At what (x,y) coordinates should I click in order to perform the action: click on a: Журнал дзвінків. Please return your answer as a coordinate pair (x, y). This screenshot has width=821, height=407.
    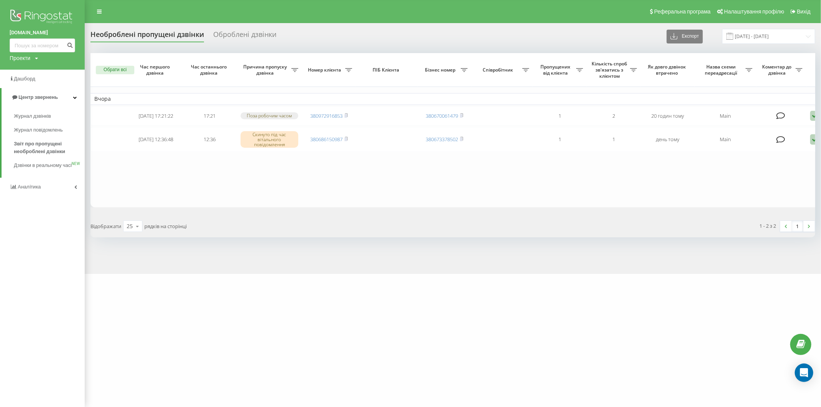
    Looking at the image, I should click on (49, 116).